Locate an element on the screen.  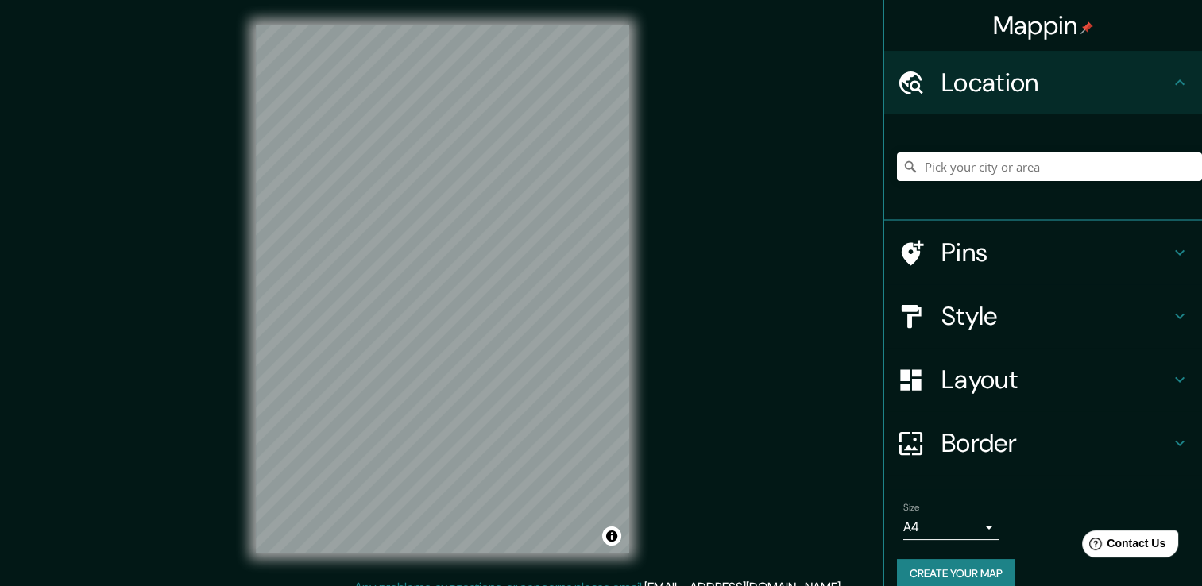
button: Toggle attribution is located at coordinates (612, 536).